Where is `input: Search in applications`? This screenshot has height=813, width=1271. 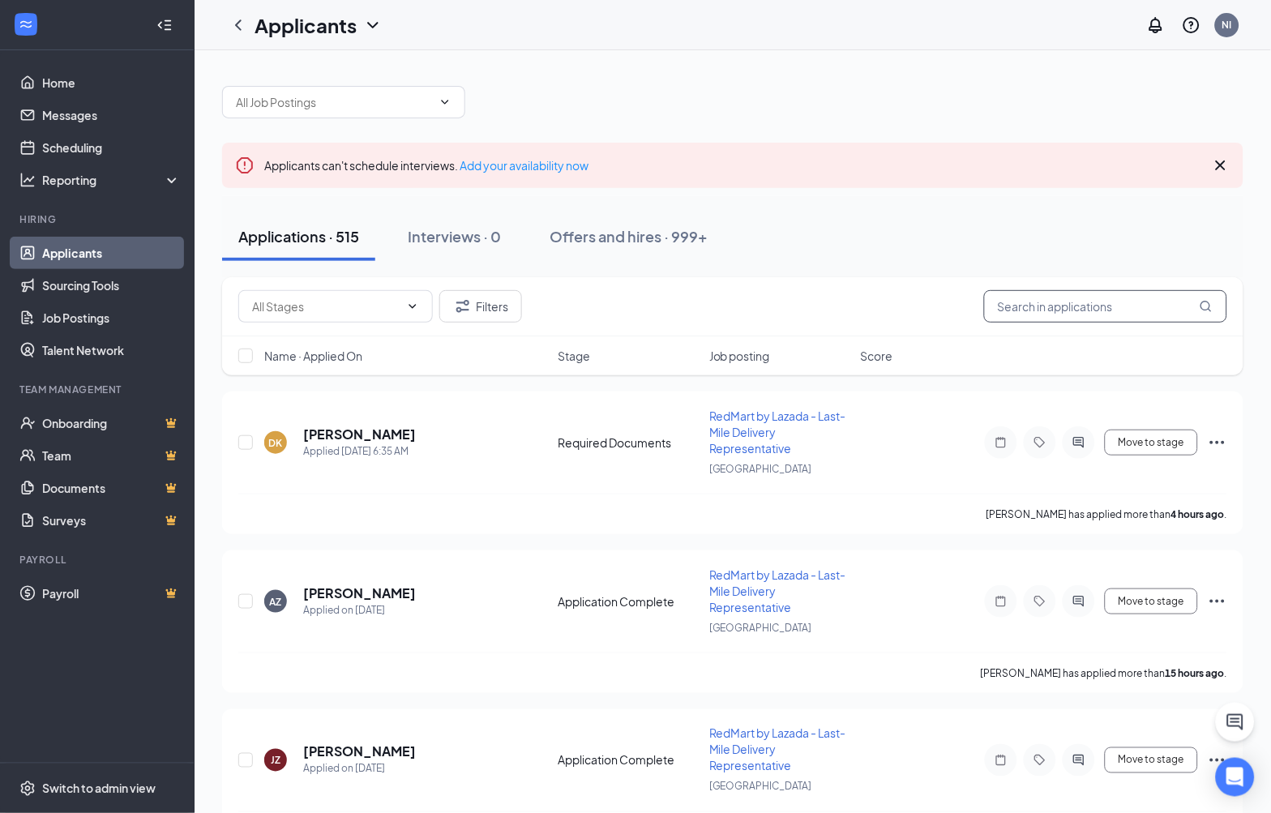 input: Search in applications is located at coordinates (1106, 306).